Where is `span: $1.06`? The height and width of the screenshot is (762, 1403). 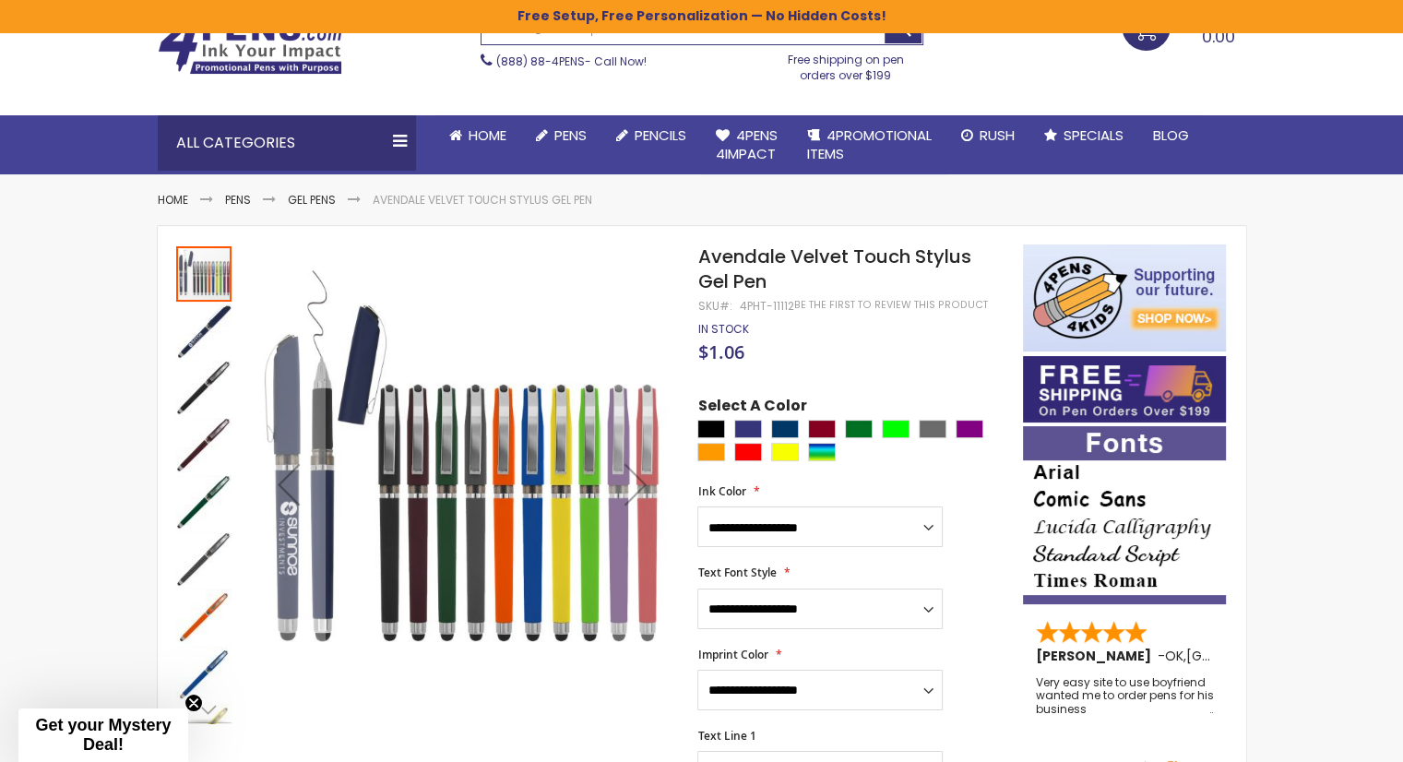 span: $1.06 is located at coordinates (720, 351).